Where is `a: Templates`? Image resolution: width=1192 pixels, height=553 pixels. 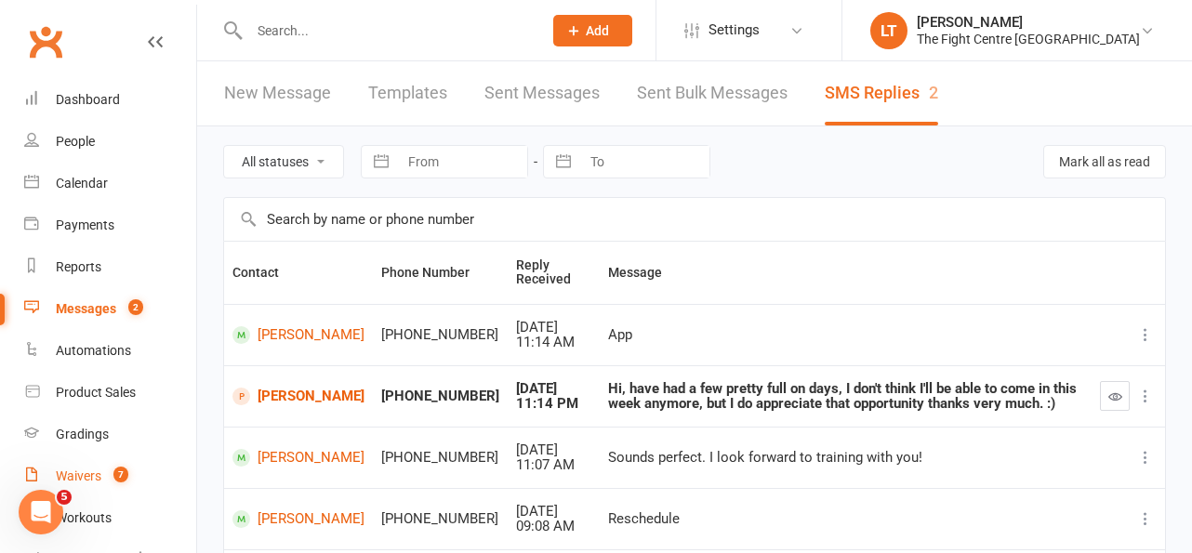
a: Templates is located at coordinates (407, 93).